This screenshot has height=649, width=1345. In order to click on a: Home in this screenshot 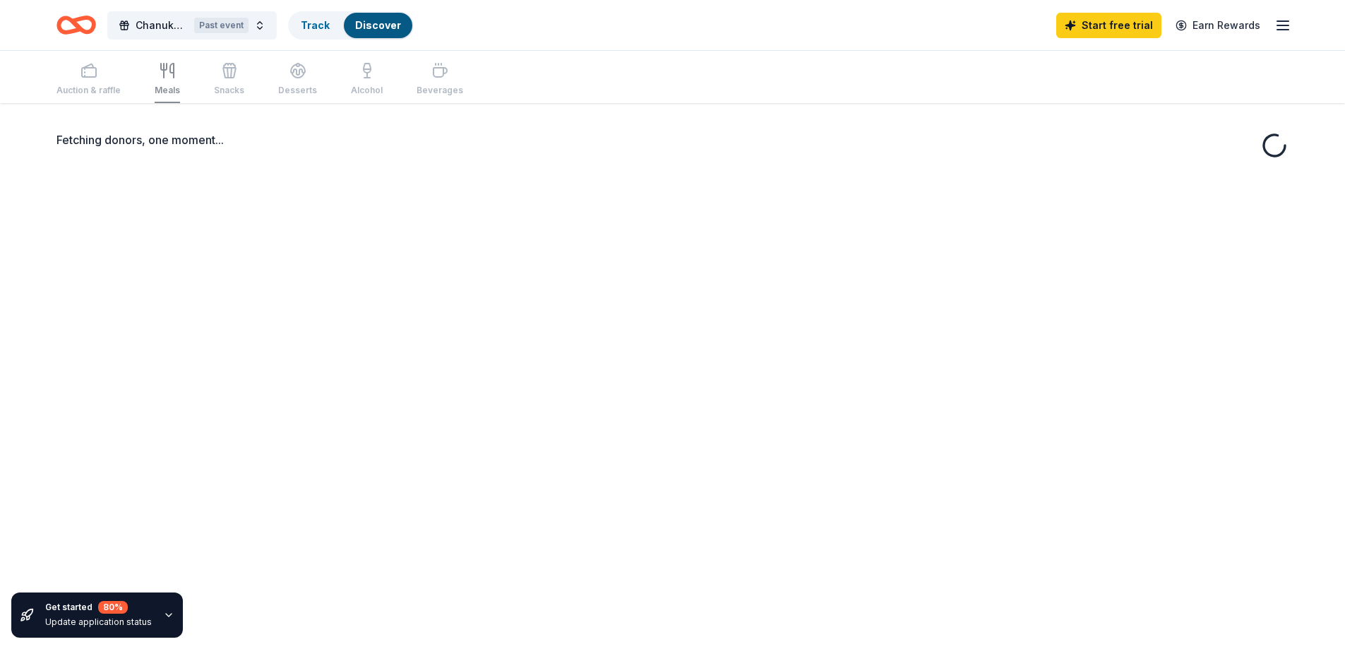, I will do `click(76, 25)`.